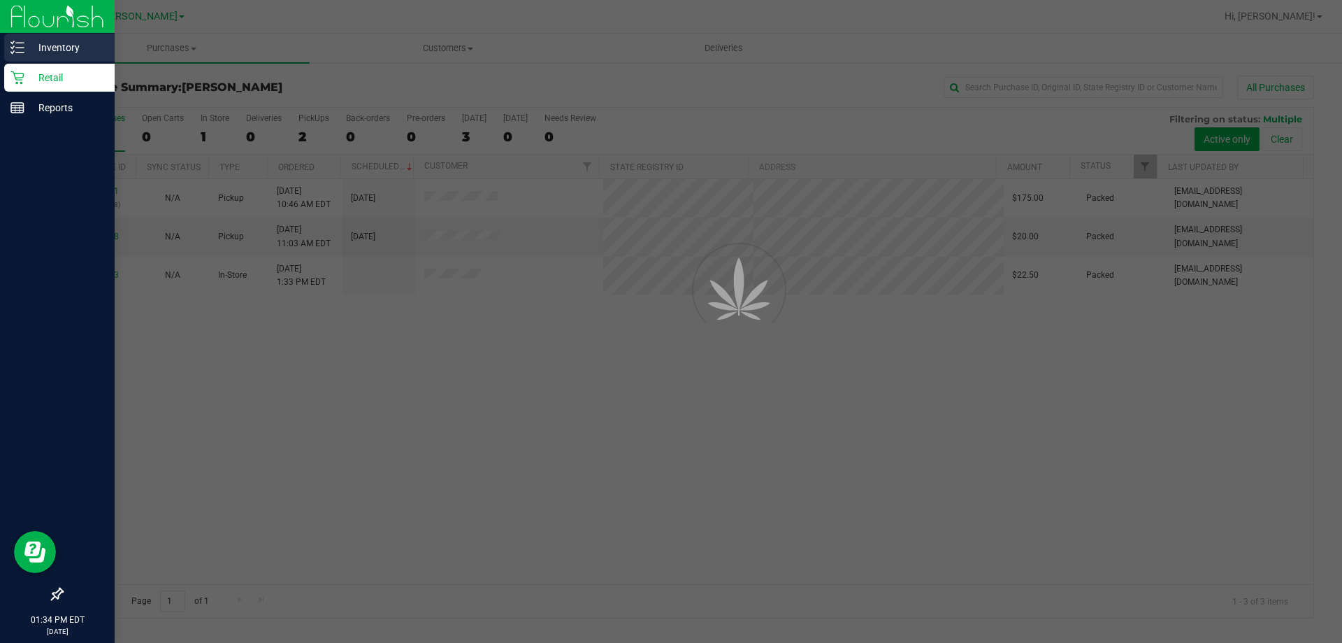 This screenshot has height=643, width=1342. I want to click on p: Reports, so click(66, 108).